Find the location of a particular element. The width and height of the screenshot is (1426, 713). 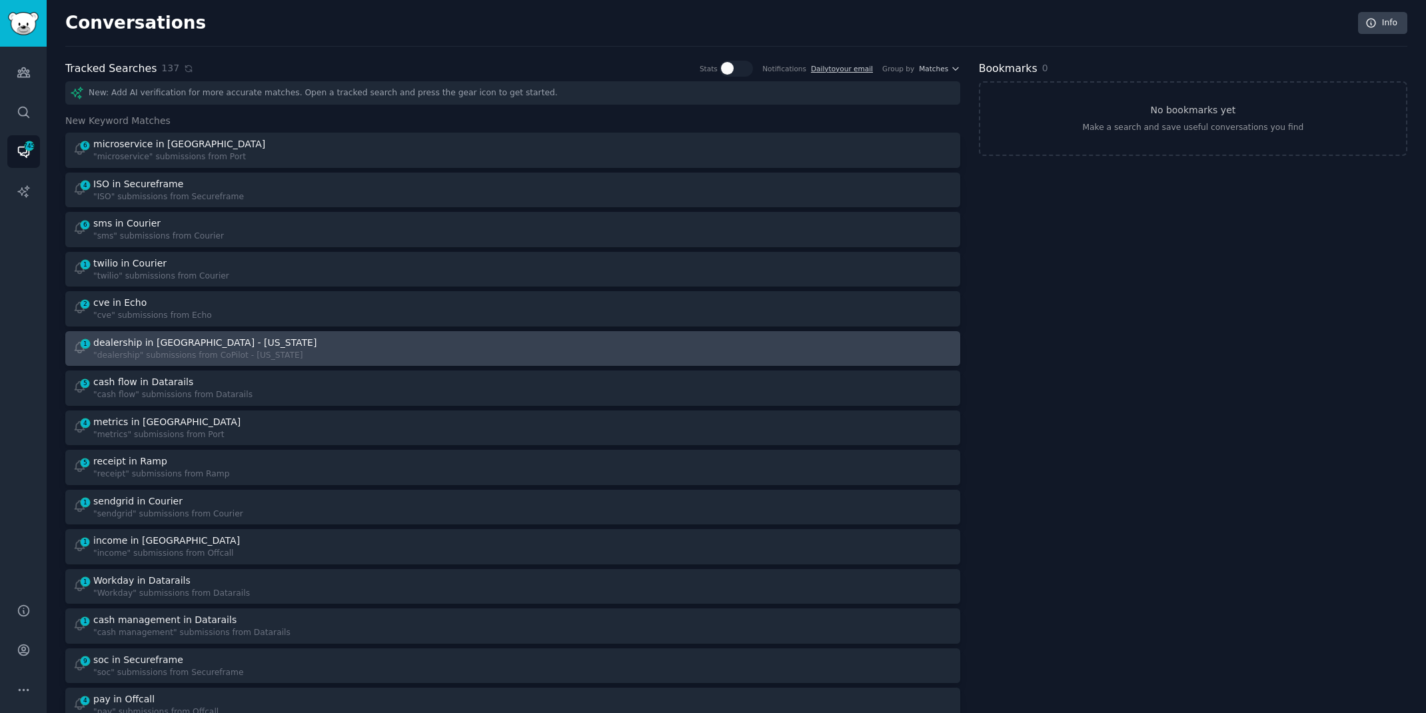

h2: Conversations is located at coordinates (135, 23).